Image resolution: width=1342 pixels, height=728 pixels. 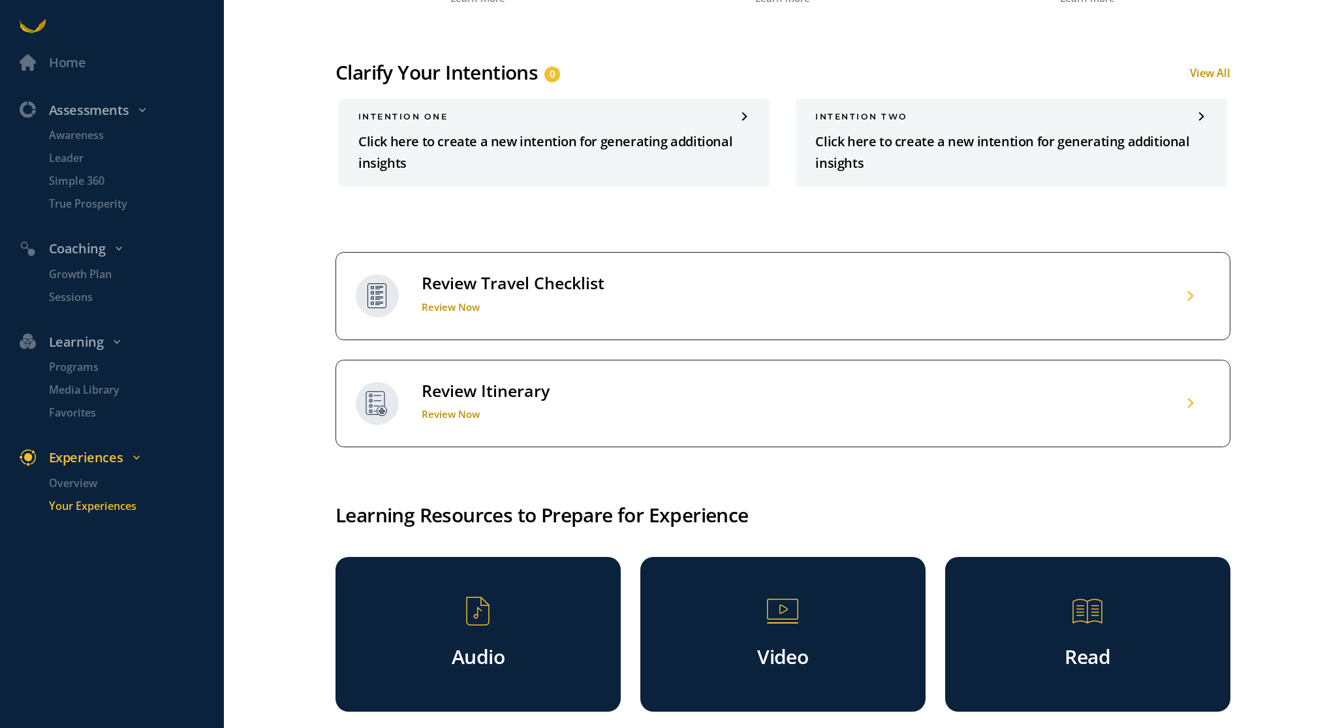 I want to click on p: Growth Plan, so click(x=134, y=274).